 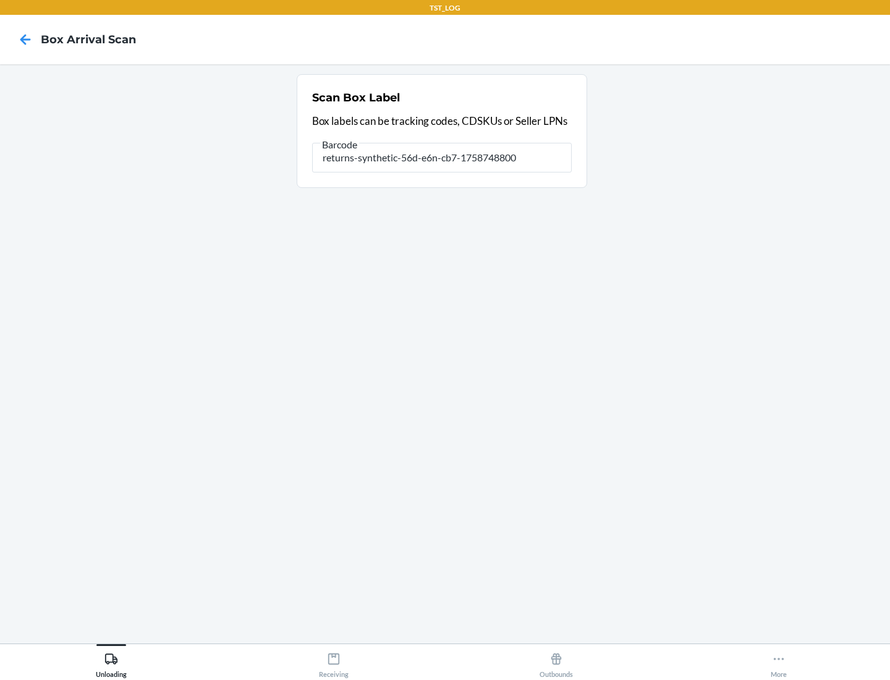 I want to click on div: More, so click(x=779, y=662).